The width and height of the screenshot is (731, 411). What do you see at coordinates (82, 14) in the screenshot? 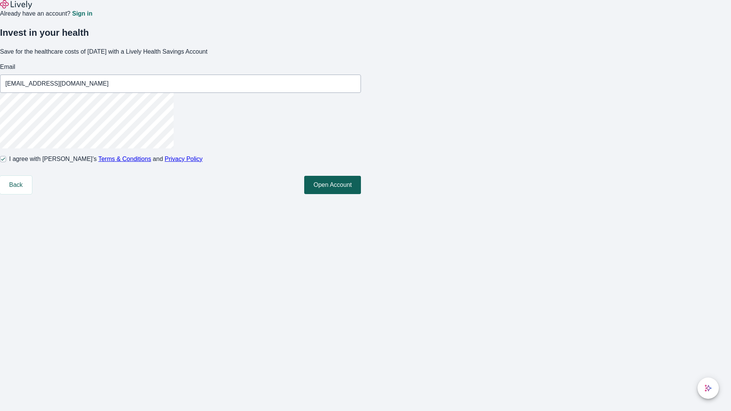
I see `div: Sign in` at bounding box center [82, 14].